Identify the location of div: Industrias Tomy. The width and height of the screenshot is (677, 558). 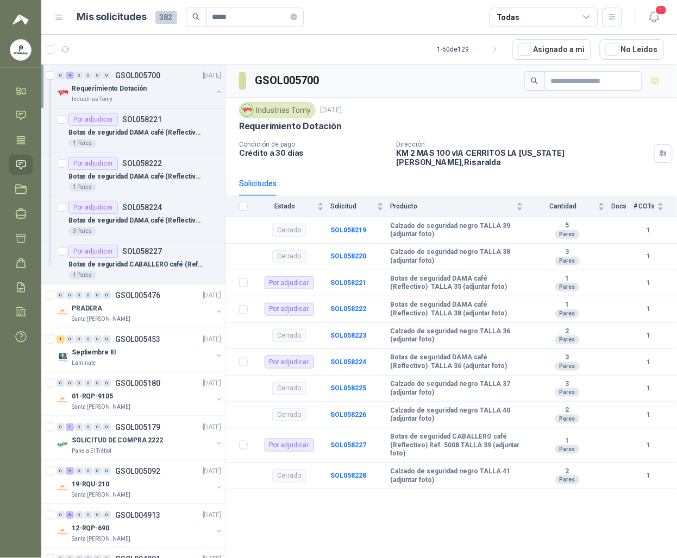
(277, 110).